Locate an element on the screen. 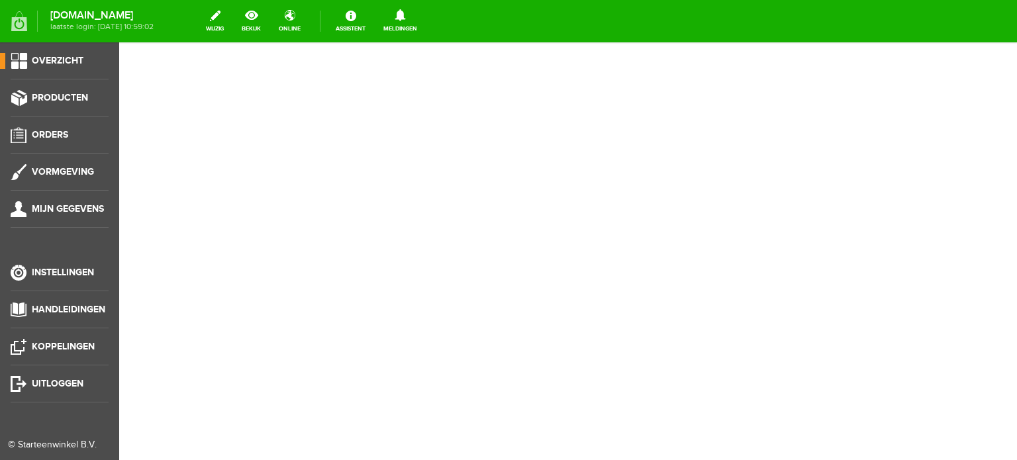 This screenshot has width=1017, height=460. span: Mijn gegevens is located at coordinates (68, 209).